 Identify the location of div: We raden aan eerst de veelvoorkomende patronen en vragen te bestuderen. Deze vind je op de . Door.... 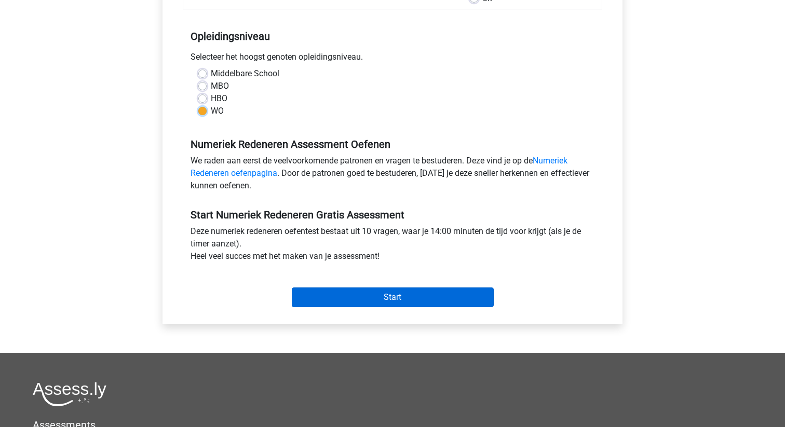
(392, 175).